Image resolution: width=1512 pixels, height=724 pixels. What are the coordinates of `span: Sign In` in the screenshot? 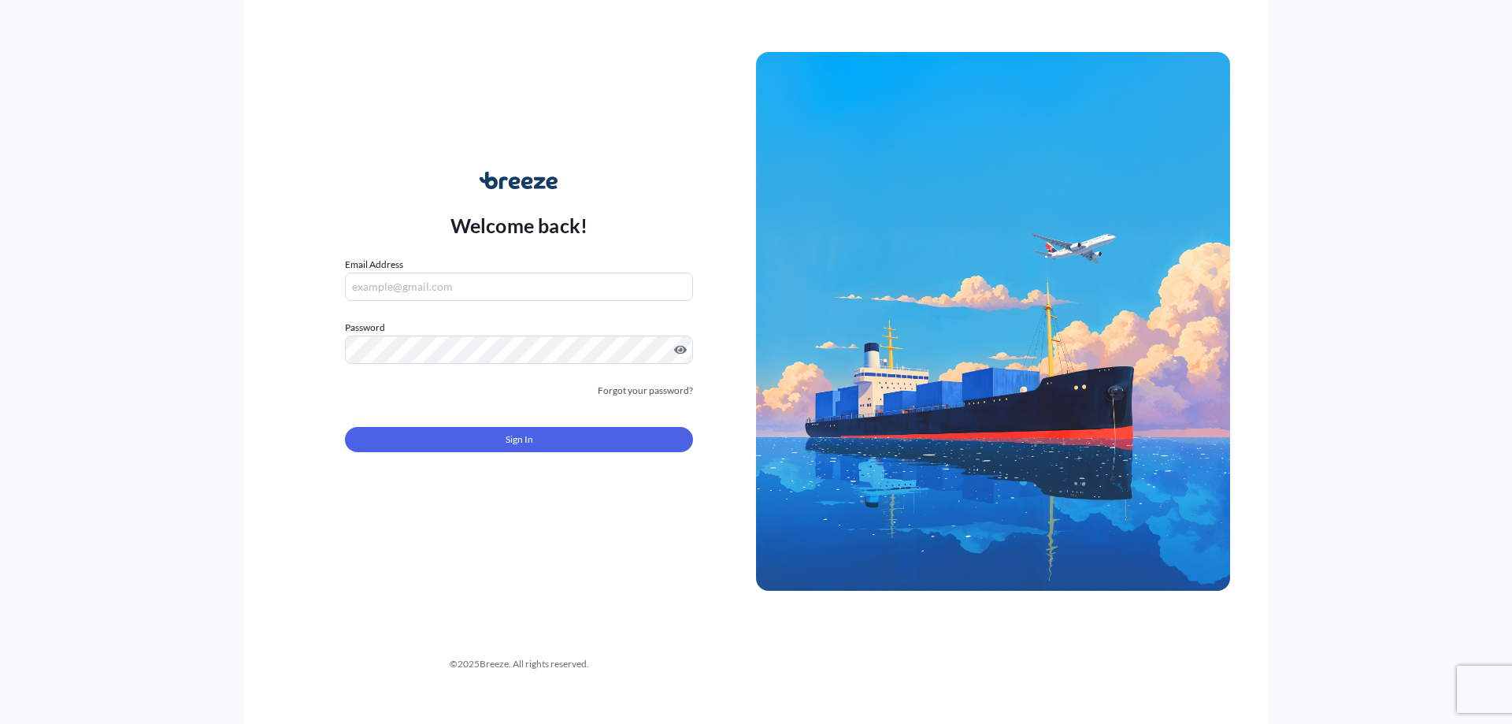 It's located at (519, 439).